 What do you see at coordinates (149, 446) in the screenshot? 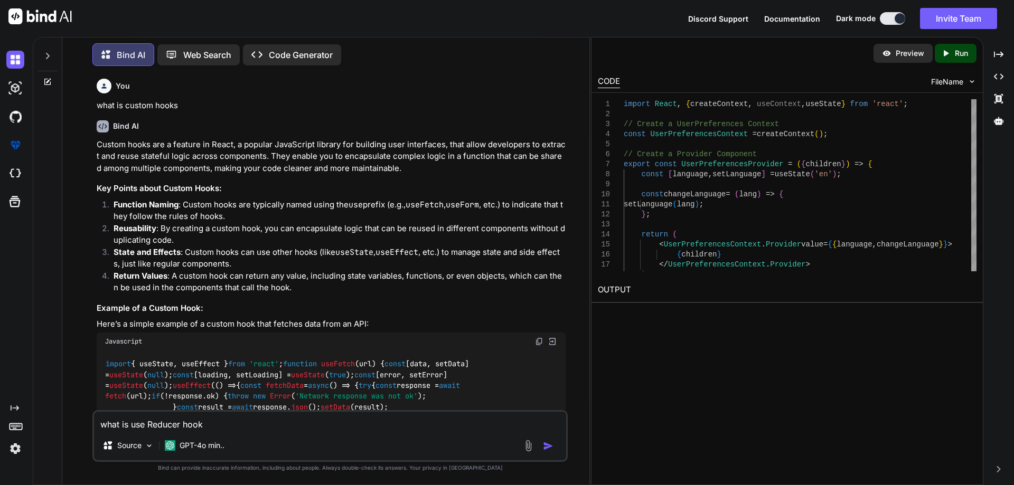
I see `img: Pick Models` at bounding box center [149, 446].